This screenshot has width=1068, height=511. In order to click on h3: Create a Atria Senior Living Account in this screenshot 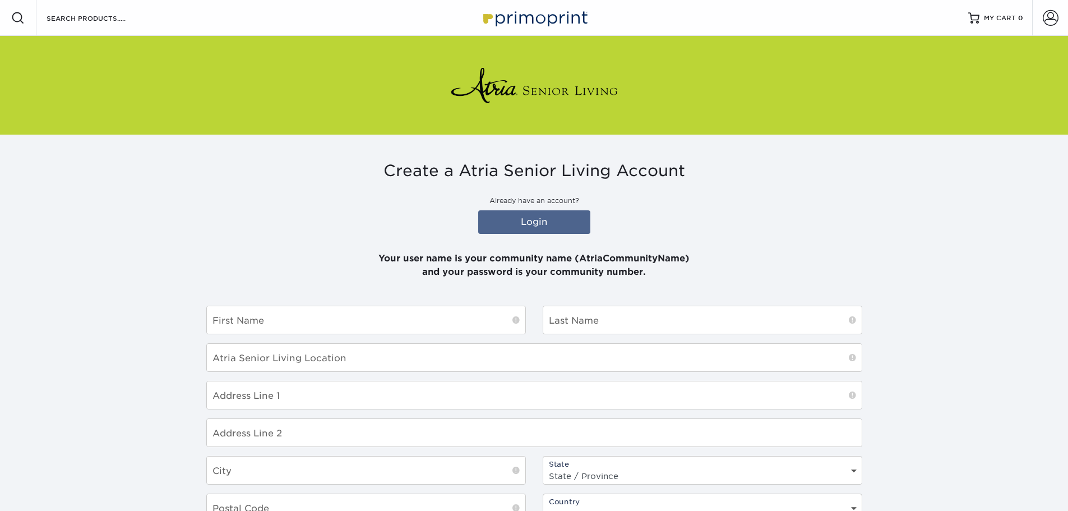, I will do `click(534, 171)`.